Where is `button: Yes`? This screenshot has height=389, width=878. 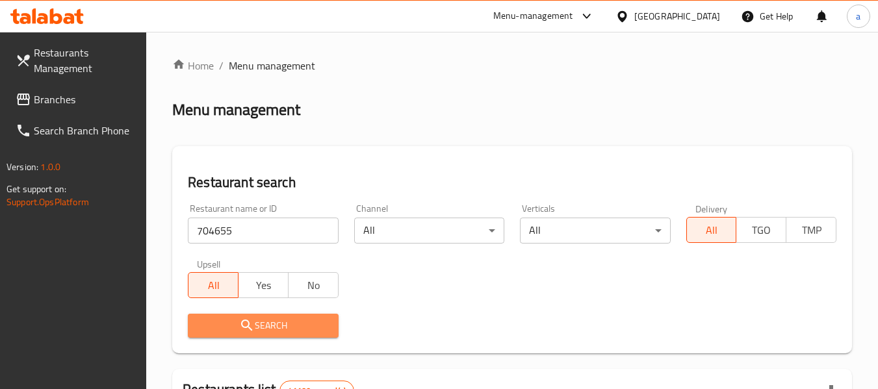
button: Yes is located at coordinates (263, 285).